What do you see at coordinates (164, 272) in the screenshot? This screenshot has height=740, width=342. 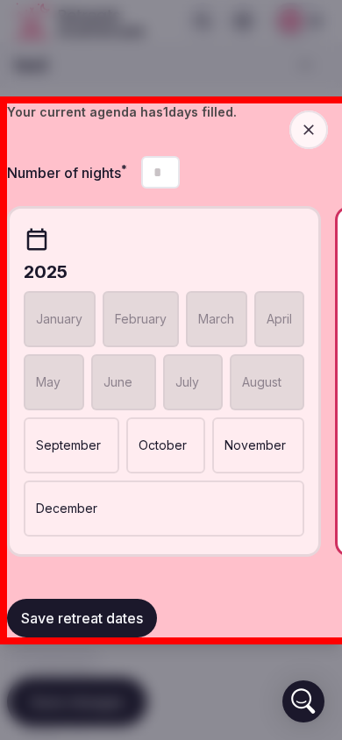 I see `h2: 2025` at bounding box center [164, 272].